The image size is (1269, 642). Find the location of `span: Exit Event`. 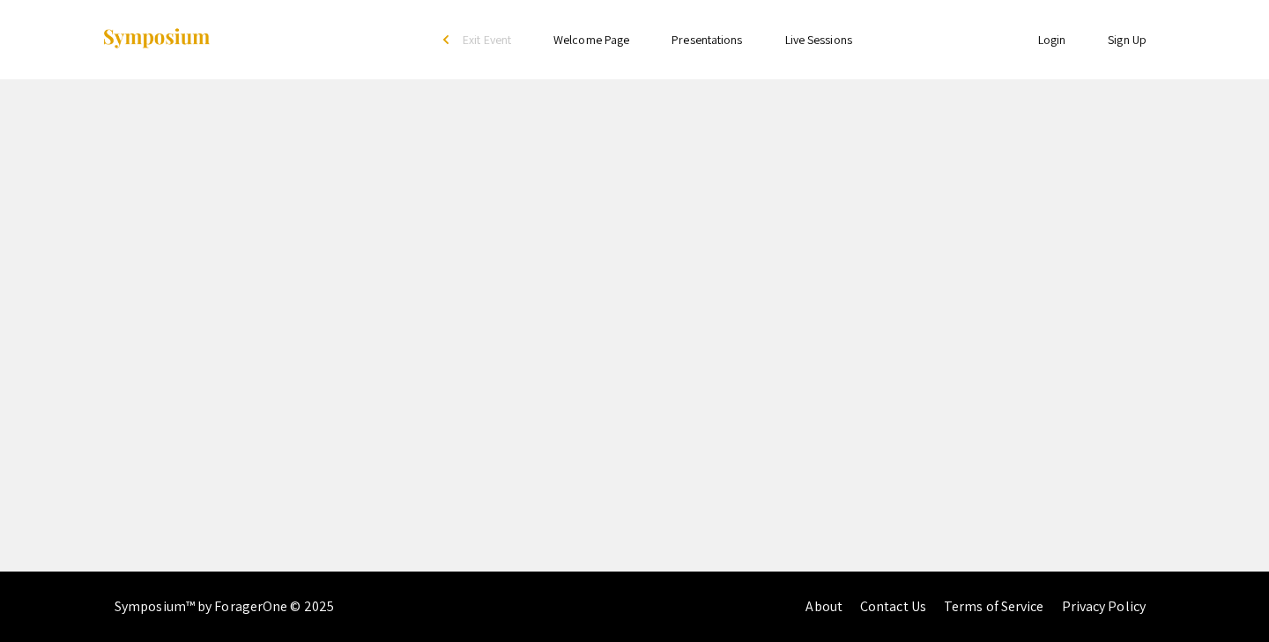

span: Exit Event is located at coordinates (486, 40).